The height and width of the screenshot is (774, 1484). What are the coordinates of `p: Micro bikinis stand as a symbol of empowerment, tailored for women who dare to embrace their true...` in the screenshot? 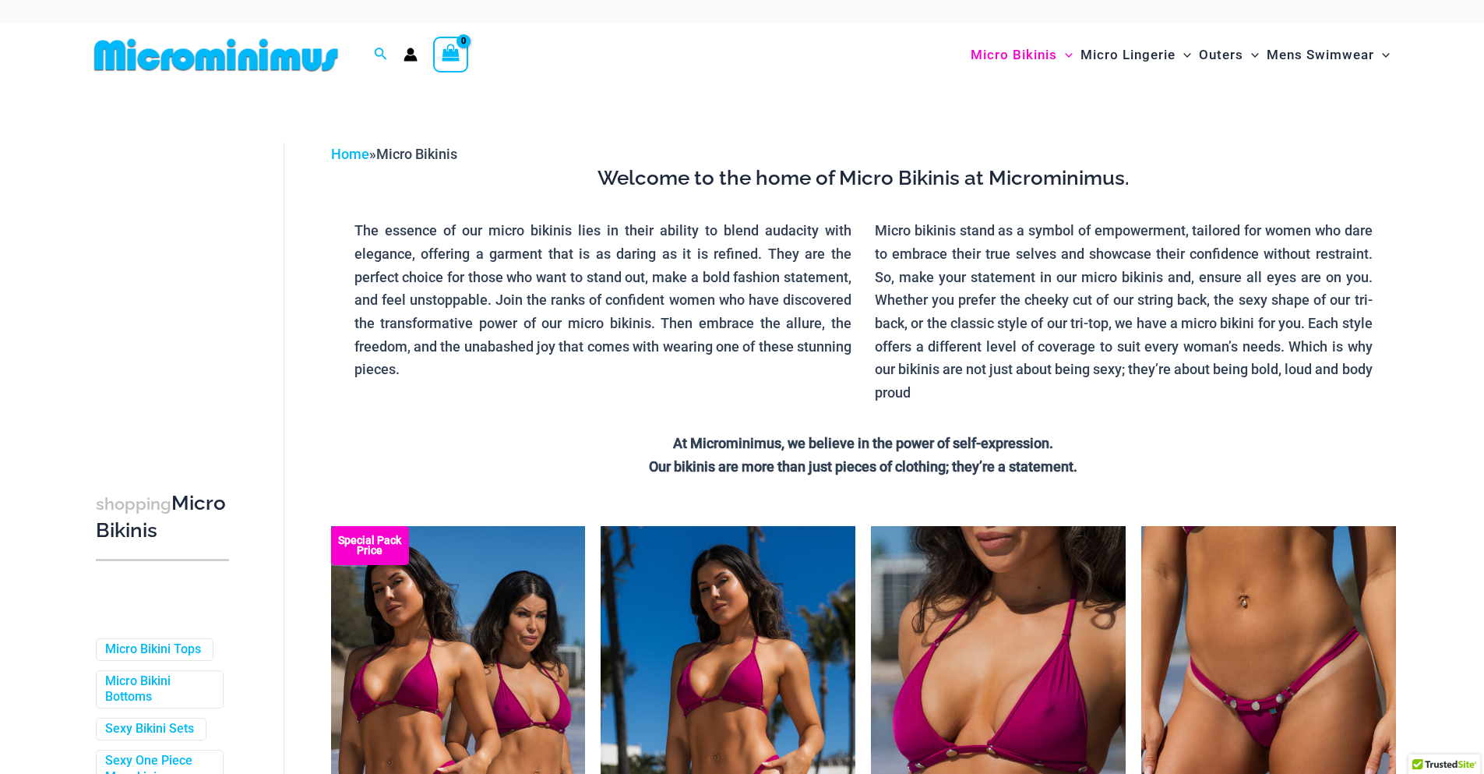 It's located at (1124, 312).